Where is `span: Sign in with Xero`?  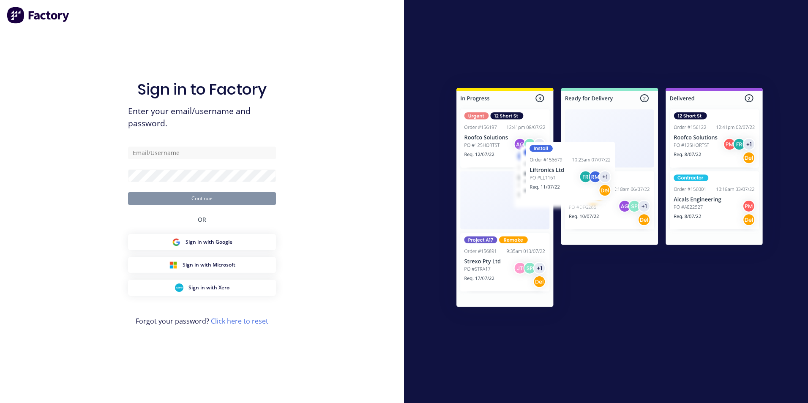
span: Sign in with Xero is located at coordinates (209, 288).